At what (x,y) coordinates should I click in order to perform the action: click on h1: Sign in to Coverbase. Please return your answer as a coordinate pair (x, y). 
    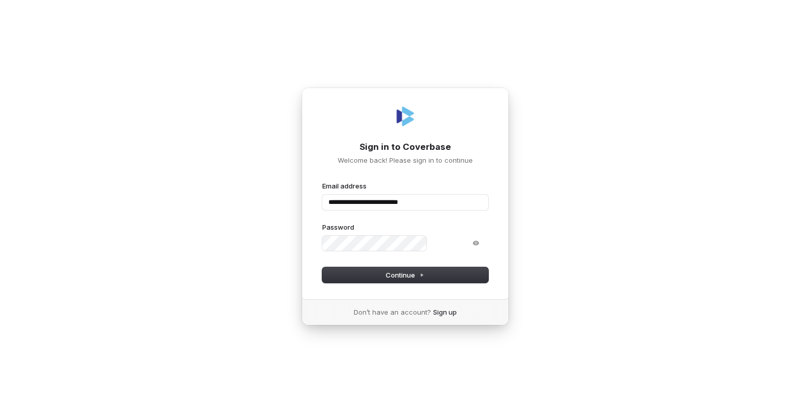
    Looking at the image, I should click on (405, 147).